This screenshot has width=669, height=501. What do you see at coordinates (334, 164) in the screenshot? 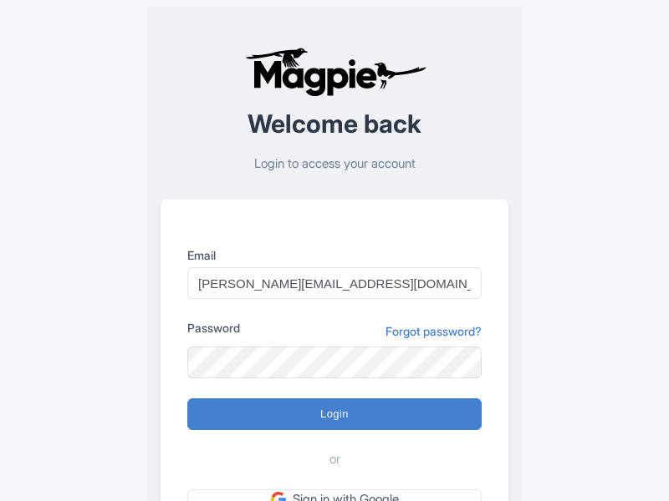
I see `p: Login to access your account` at bounding box center [334, 164].